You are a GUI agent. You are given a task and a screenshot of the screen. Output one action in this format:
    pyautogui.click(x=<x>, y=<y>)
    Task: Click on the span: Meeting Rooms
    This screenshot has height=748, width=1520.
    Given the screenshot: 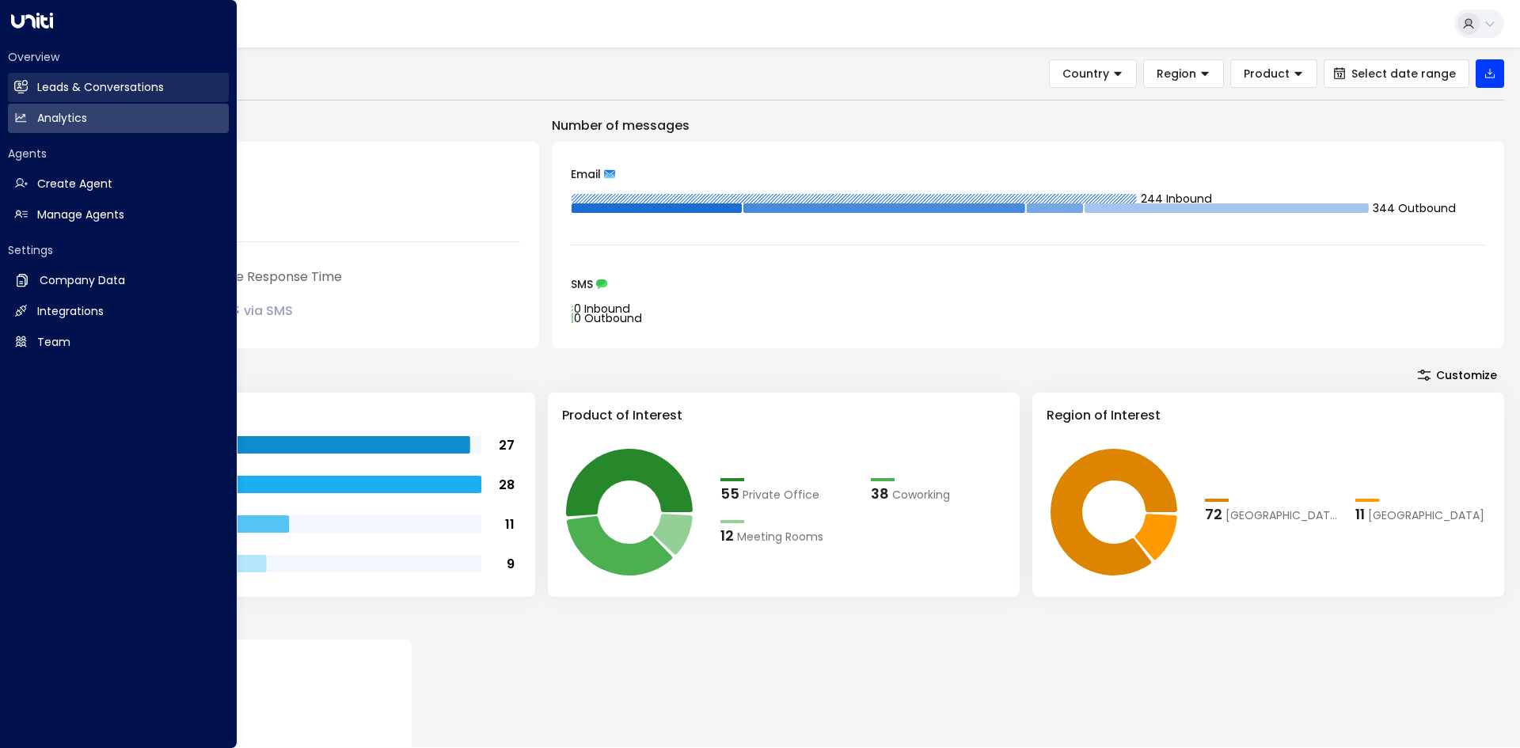 What is the action you would take?
    pyautogui.click(x=780, y=537)
    